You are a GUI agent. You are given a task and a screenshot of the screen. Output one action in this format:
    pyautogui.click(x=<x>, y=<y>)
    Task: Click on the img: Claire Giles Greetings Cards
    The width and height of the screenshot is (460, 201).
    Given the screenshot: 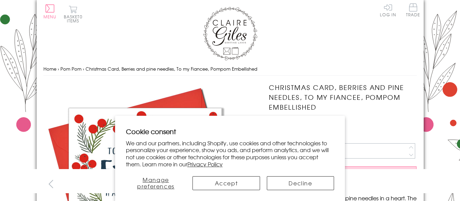 What is the action you would take?
    pyautogui.click(x=230, y=34)
    